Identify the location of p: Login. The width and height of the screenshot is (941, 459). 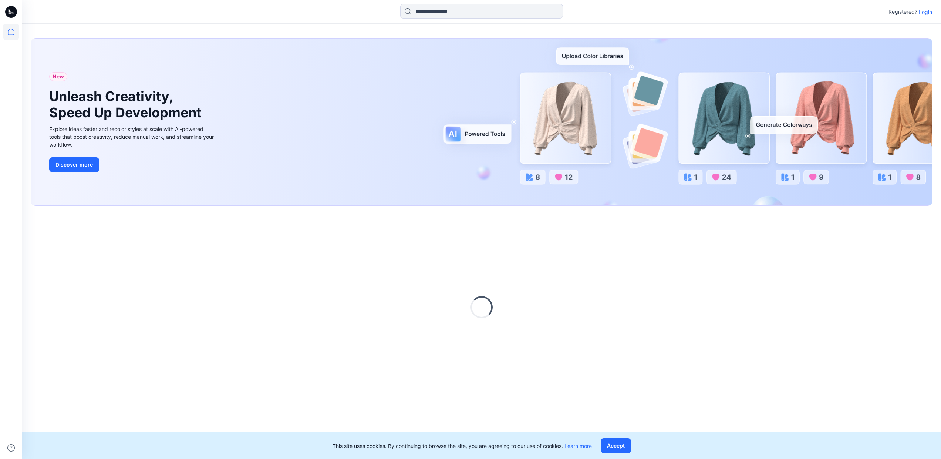
(926, 12).